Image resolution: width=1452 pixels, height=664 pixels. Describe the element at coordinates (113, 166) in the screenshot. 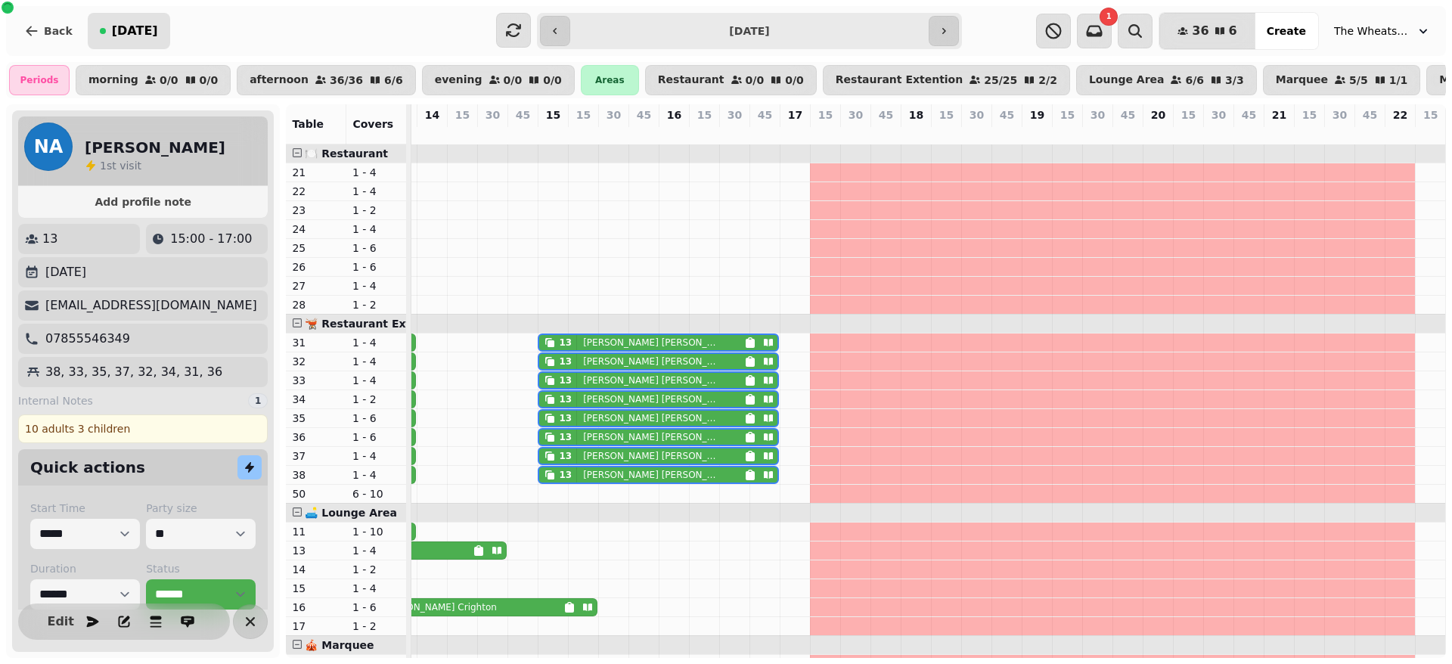

I see `span: st` at that location.